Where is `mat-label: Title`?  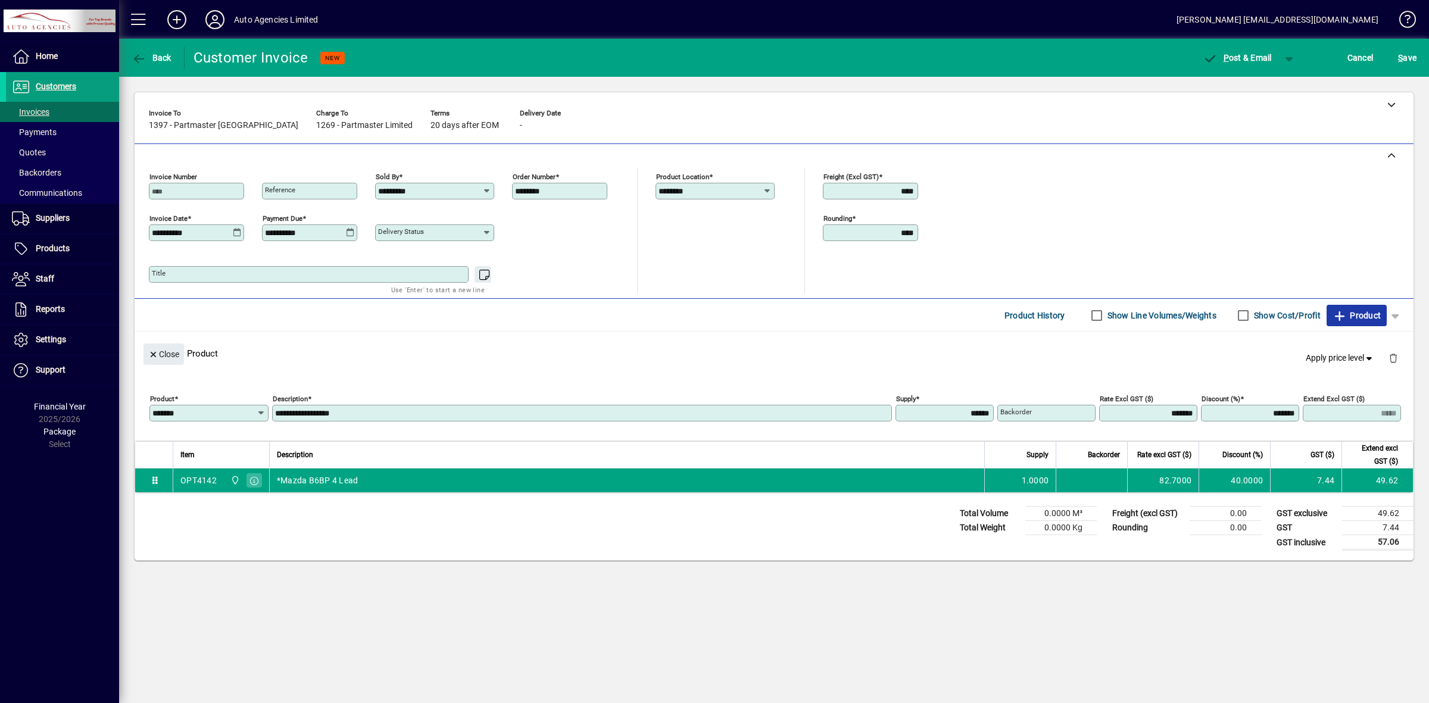 mat-label: Title is located at coordinates (158, 273).